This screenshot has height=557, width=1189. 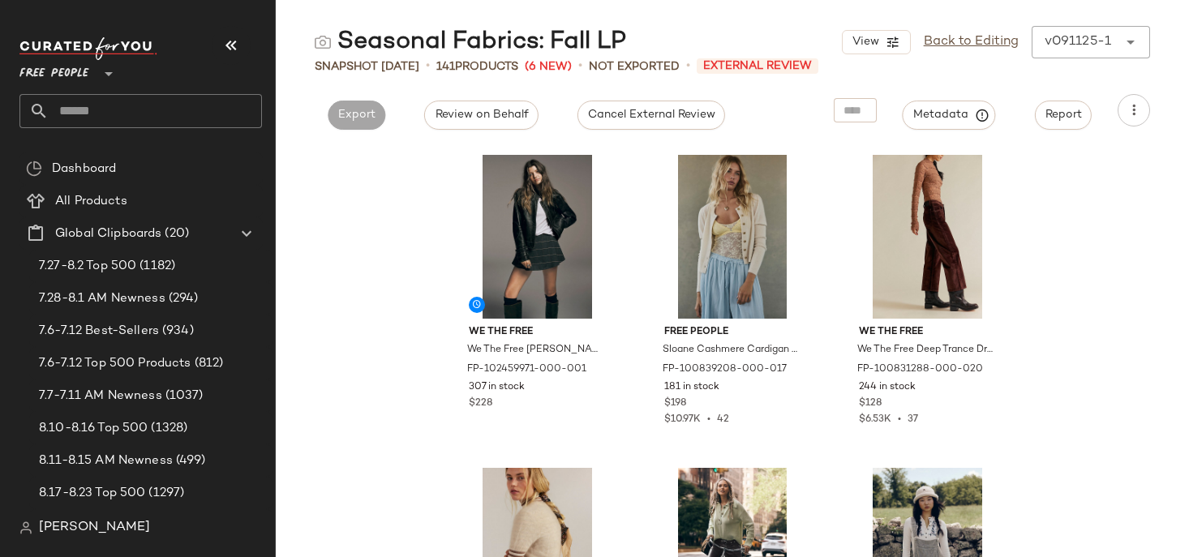 I want to click on span: Sloane Cashmere Cardigan by Free People in White, Size: L, so click(x=731, y=350).